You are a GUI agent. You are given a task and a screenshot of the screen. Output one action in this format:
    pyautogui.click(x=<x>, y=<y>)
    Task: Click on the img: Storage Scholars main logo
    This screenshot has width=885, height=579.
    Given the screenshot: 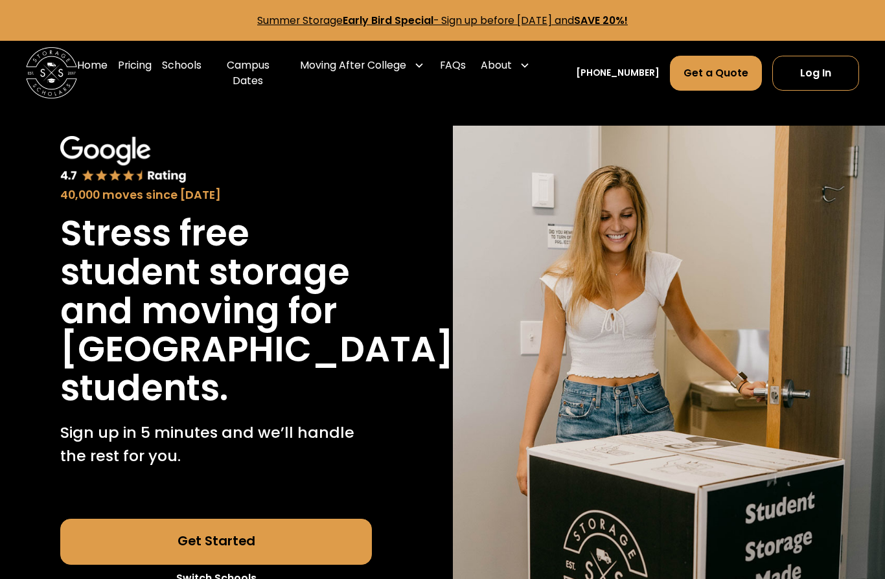 What is the action you would take?
    pyautogui.click(x=51, y=73)
    